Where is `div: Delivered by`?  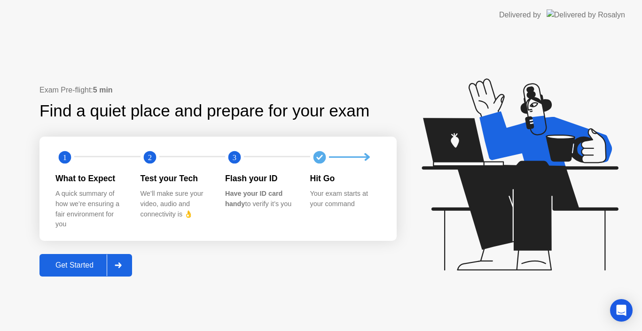
div: Delivered by is located at coordinates (520, 15).